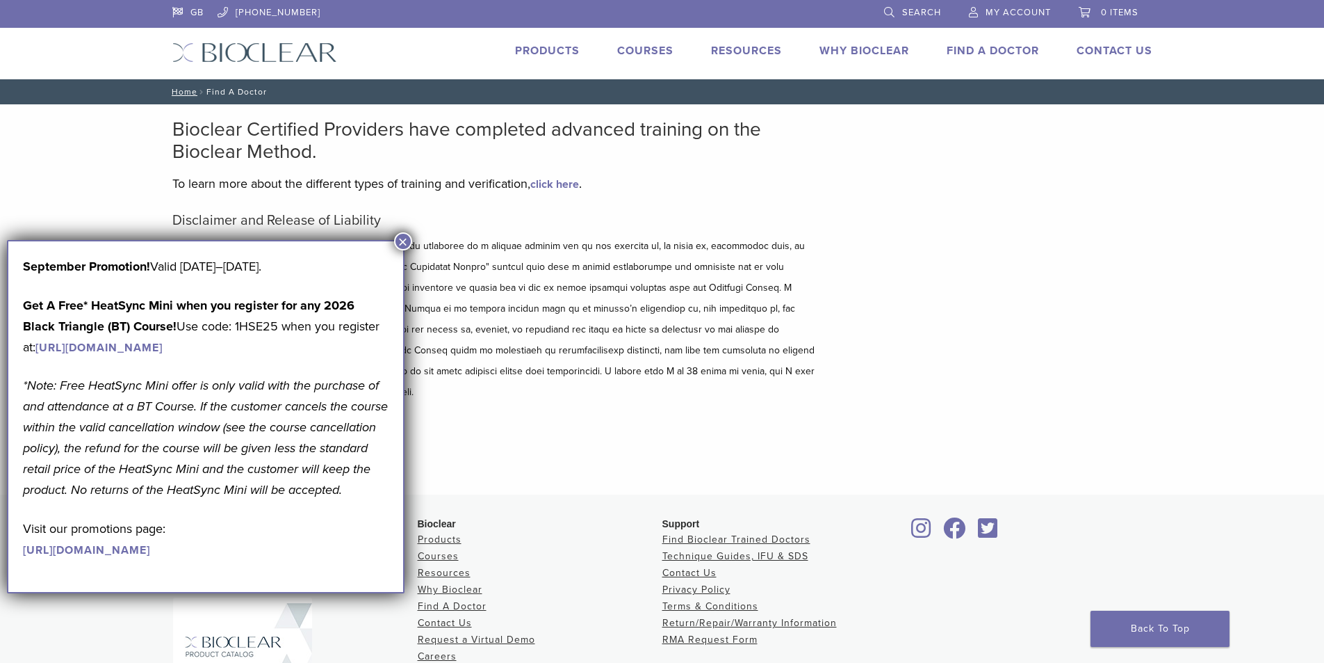  Describe the element at coordinates (663, 92) in the screenshot. I see `nav: Find A Doctor` at that location.